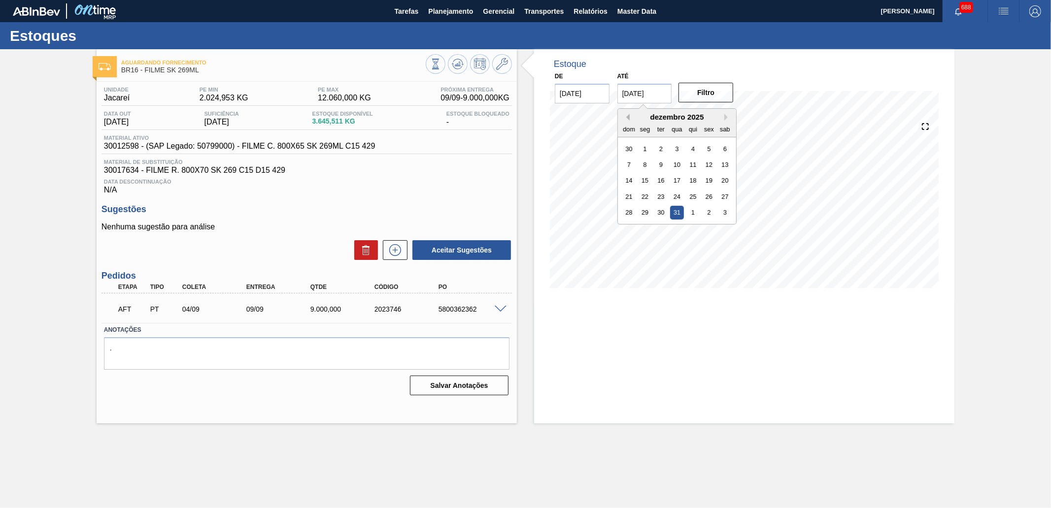 The height and width of the screenshot is (508, 1051). Describe the element at coordinates (306, 185) in the screenshot. I see `div: N/A` at that location.